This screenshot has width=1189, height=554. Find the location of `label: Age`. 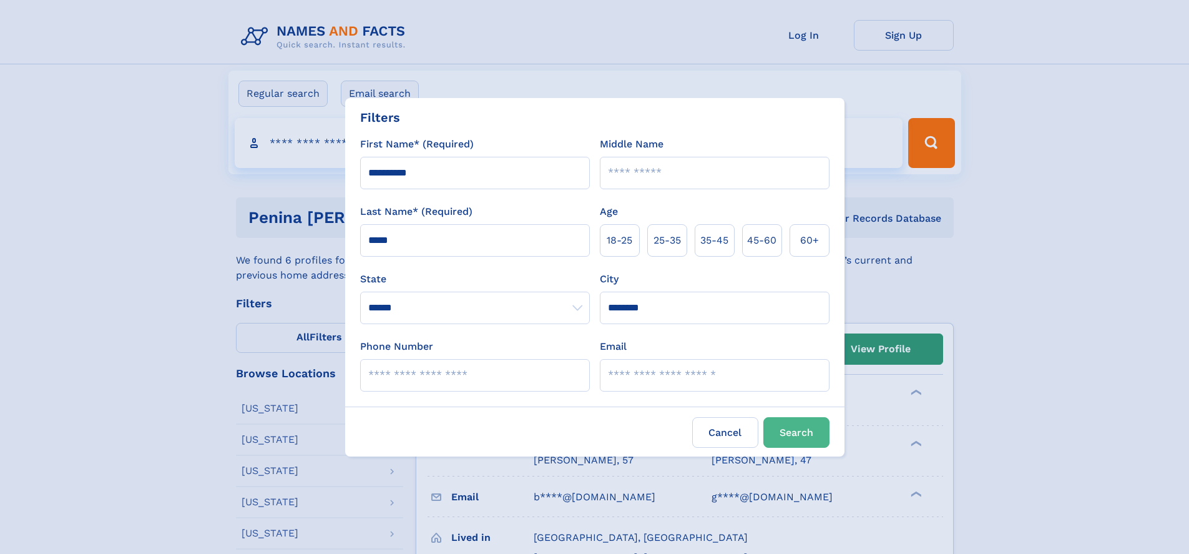

label: Age is located at coordinates (609, 212).